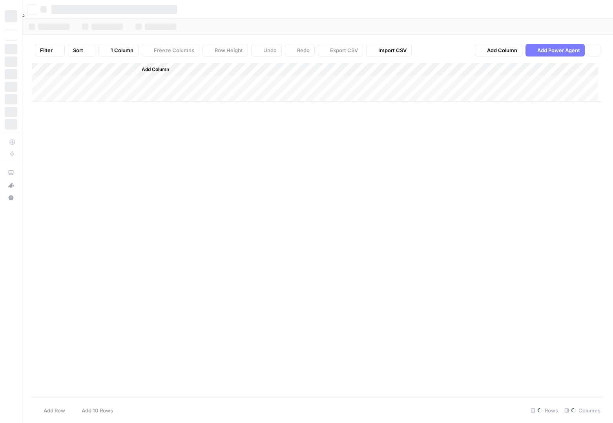 Image resolution: width=613 pixels, height=423 pixels. Describe the element at coordinates (340, 50) in the screenshot. I see `button: Export CSV` at that location.